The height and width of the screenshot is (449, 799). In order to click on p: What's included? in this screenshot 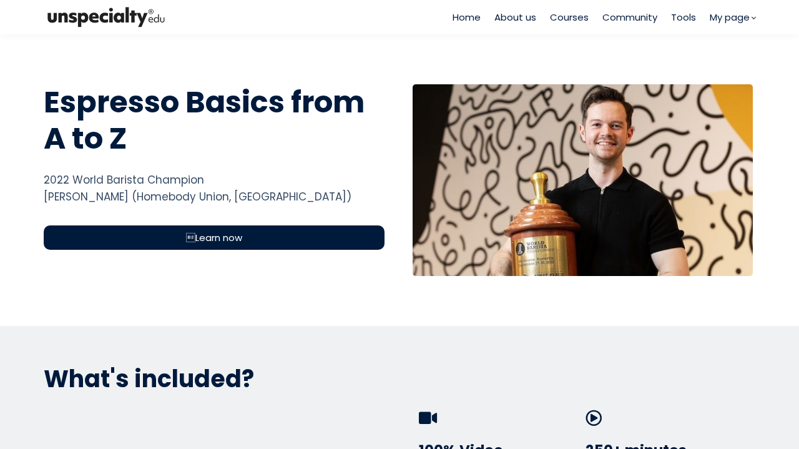, I will do `click(399, 378)`.